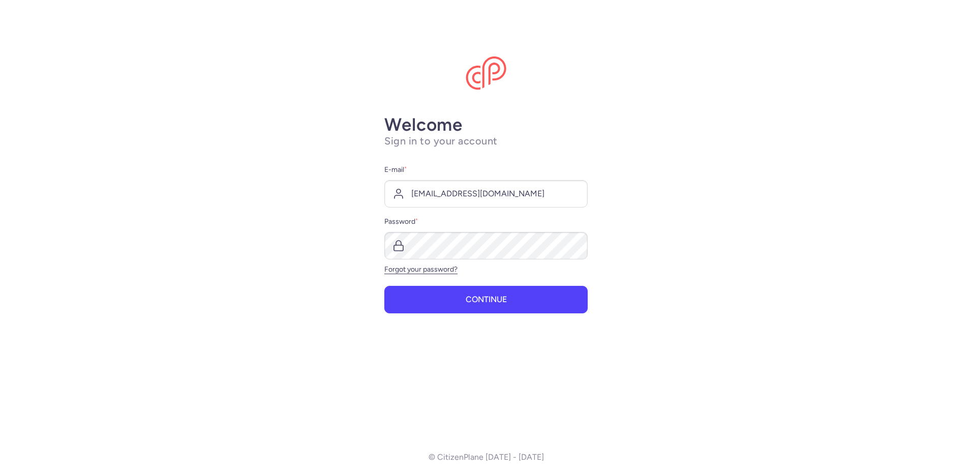 Image resolution: width=972 pixels, height=470 pixels. What do you see at coordinates (486, 194) in the screenshot?
I see `input: user@example.com` at bounding box center [486, 194].